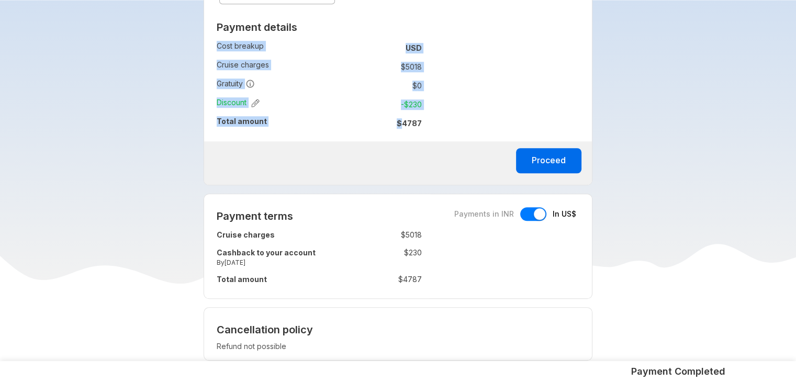  I want to click on span: Discount, so click(238, 103).